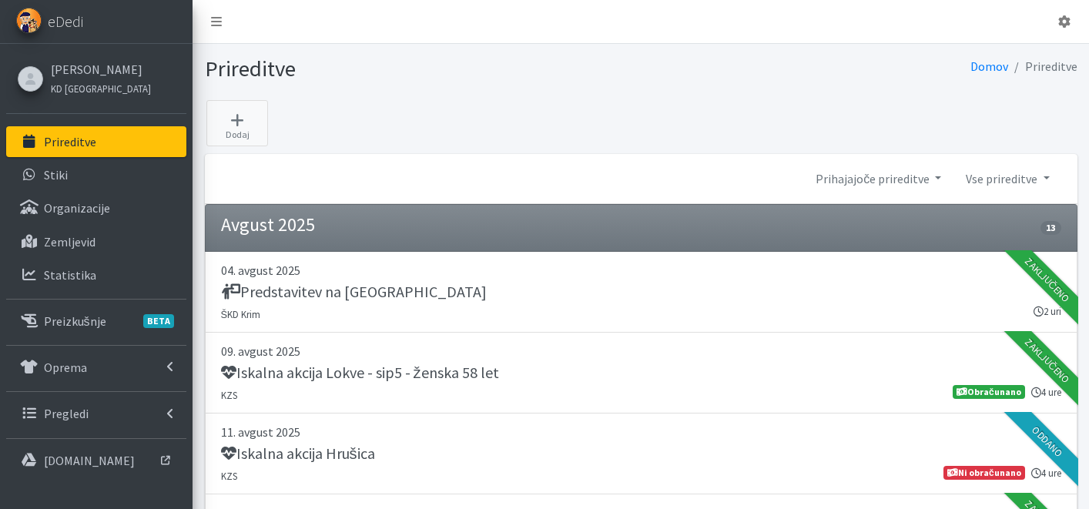 Image resolution: width=1089 pixels, height=509 pixels. Describe the element at coordinates (641, 454) in the screenshot. I see `a: 11. avgust 2025 Iskalna akcija Hrušica KZS 4 ure Ni obračunano Oddano` at that location.